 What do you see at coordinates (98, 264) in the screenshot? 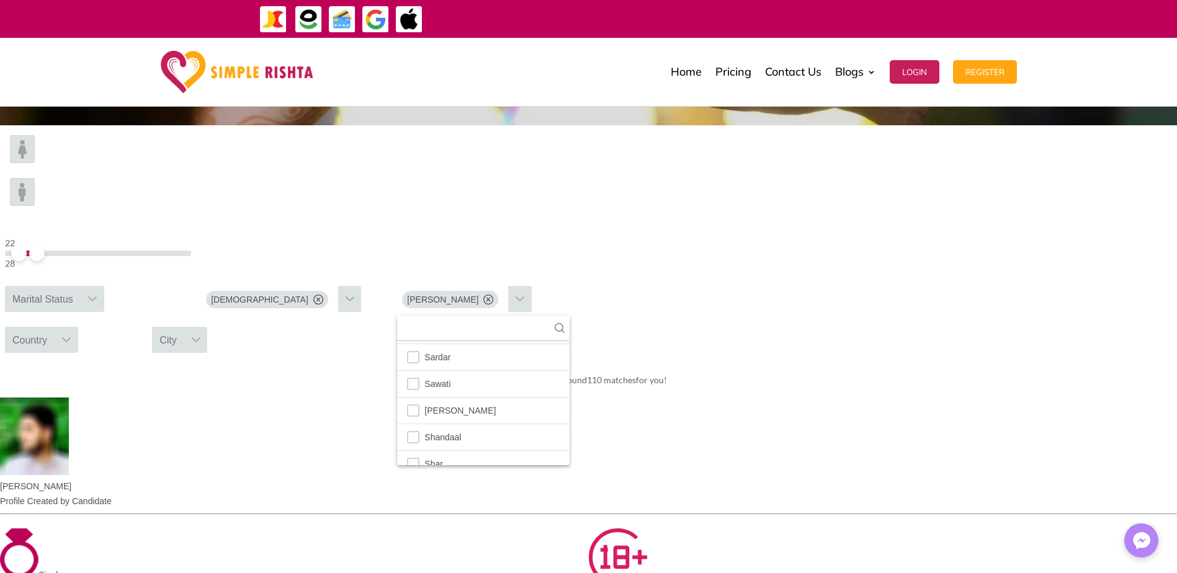
I see `div: 28` at bounding box center [98, 264].